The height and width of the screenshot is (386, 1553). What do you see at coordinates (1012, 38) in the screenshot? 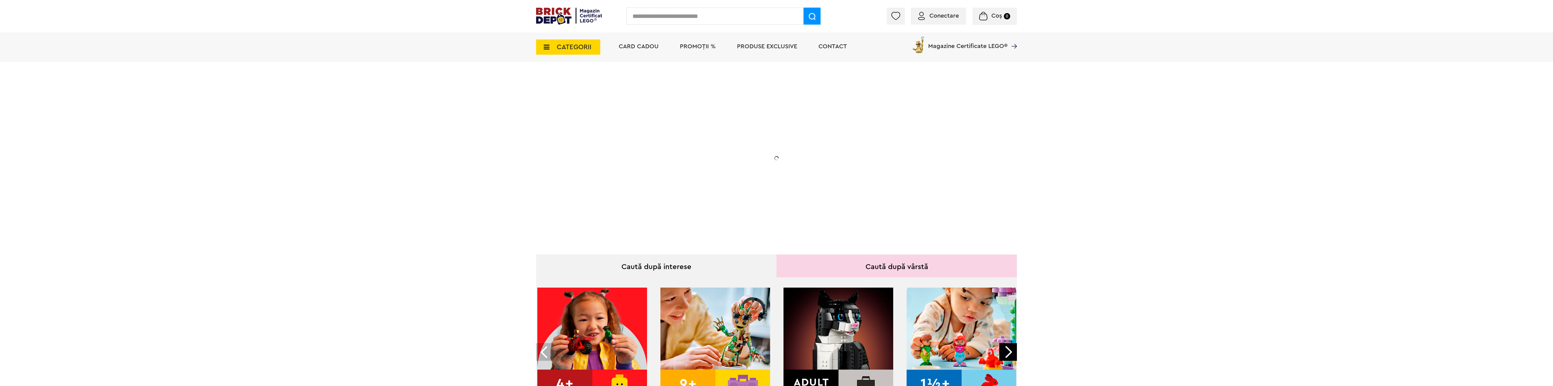
I see `a: Magazine Certificate LEGO®` at bounding box center [1012, 38].